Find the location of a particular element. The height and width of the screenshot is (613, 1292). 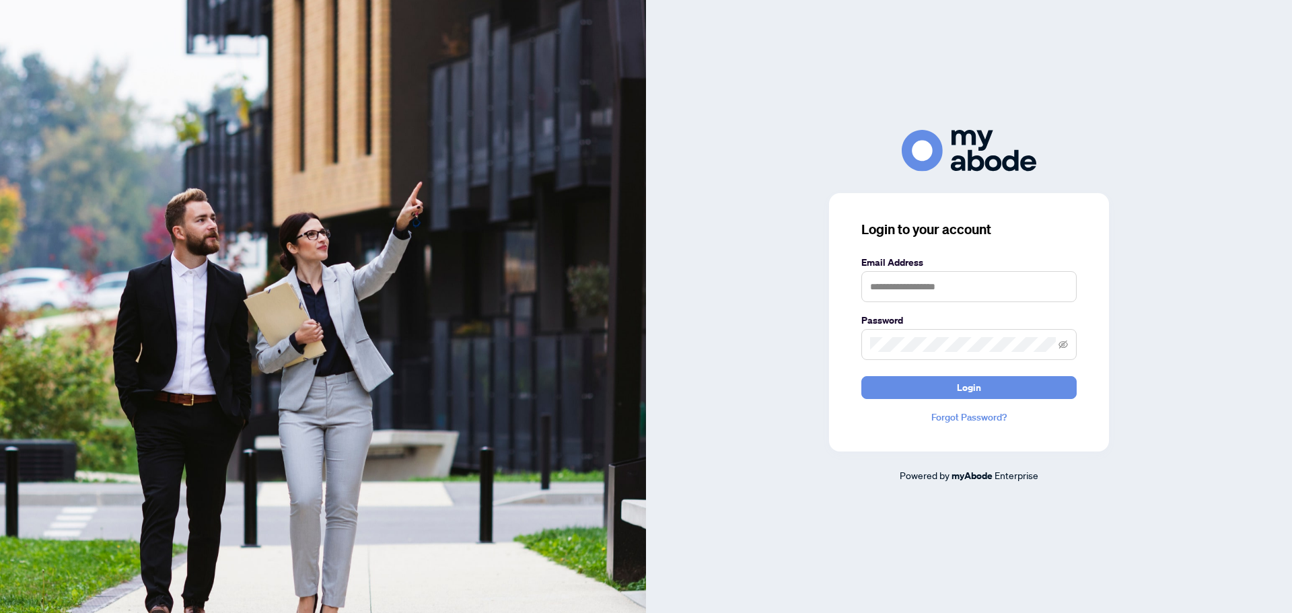

h3: Login to your account is located at coordinates (969, 229).